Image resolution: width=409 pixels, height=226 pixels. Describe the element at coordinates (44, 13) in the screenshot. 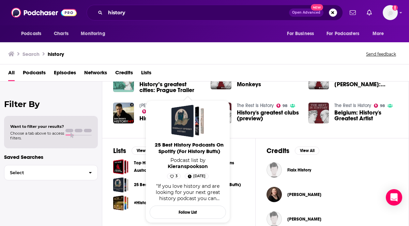

I see `a: Podchaser - Follow, Share and Rate Podcasts` at that location.